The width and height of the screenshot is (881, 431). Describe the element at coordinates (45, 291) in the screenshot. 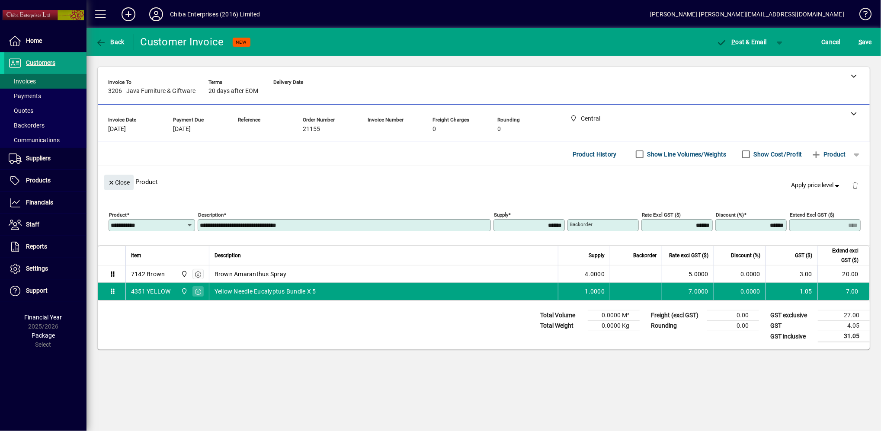

I see `a: Support` at that location.